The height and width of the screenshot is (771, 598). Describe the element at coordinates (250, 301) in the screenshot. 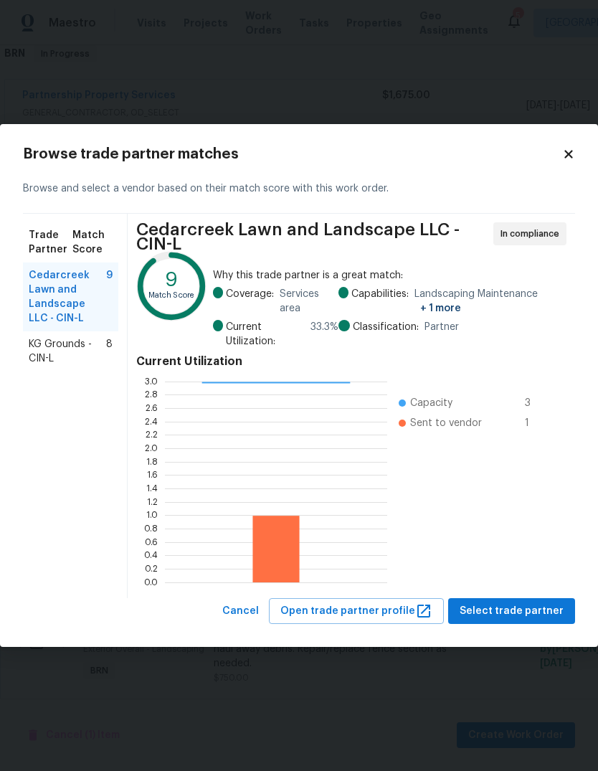

I see `span: Coverage:` at that location.